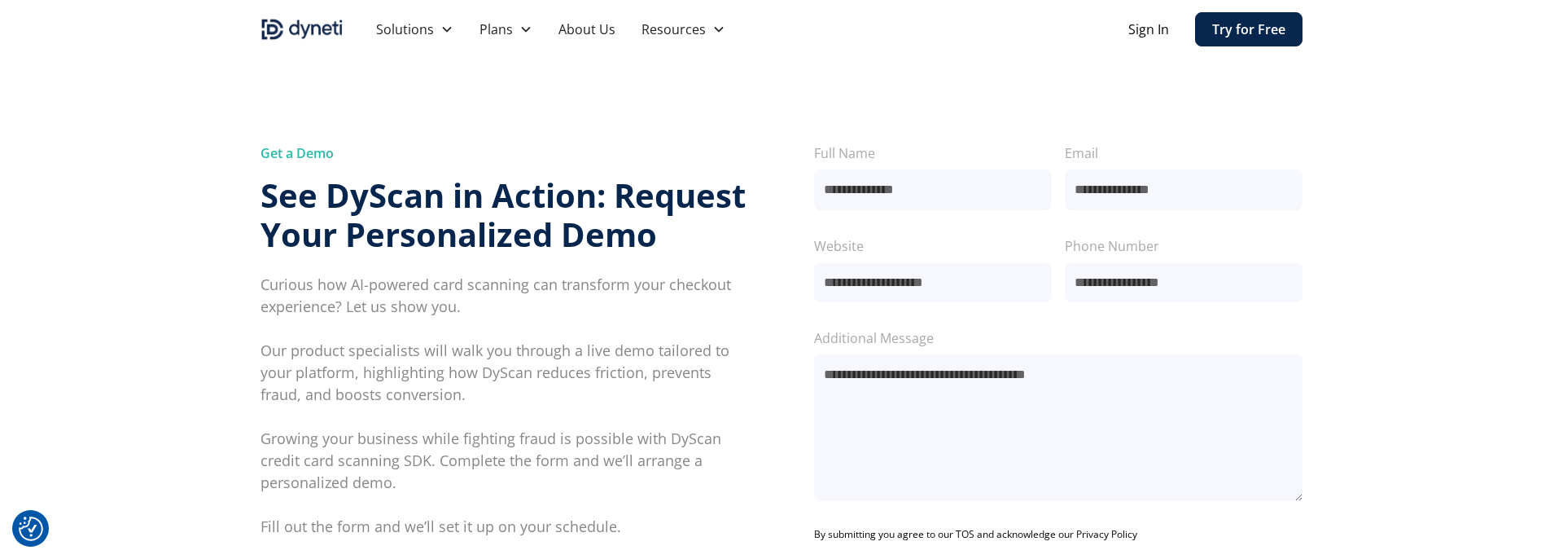  What do you see at coordinates (302, 29) in the screenshot?
I see `a: home` at bounding box center [302, 29].